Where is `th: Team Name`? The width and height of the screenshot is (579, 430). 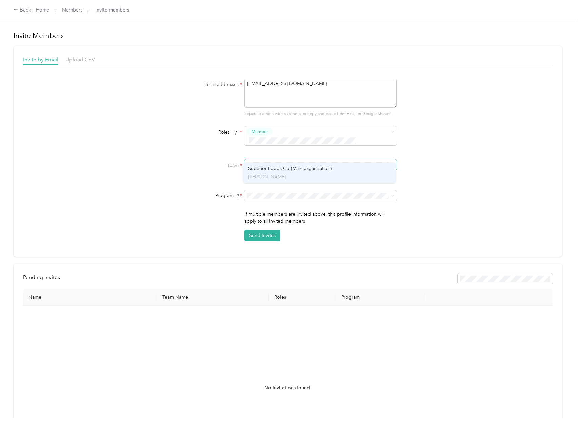
th: Team Name is located at coordinates (213, 298).